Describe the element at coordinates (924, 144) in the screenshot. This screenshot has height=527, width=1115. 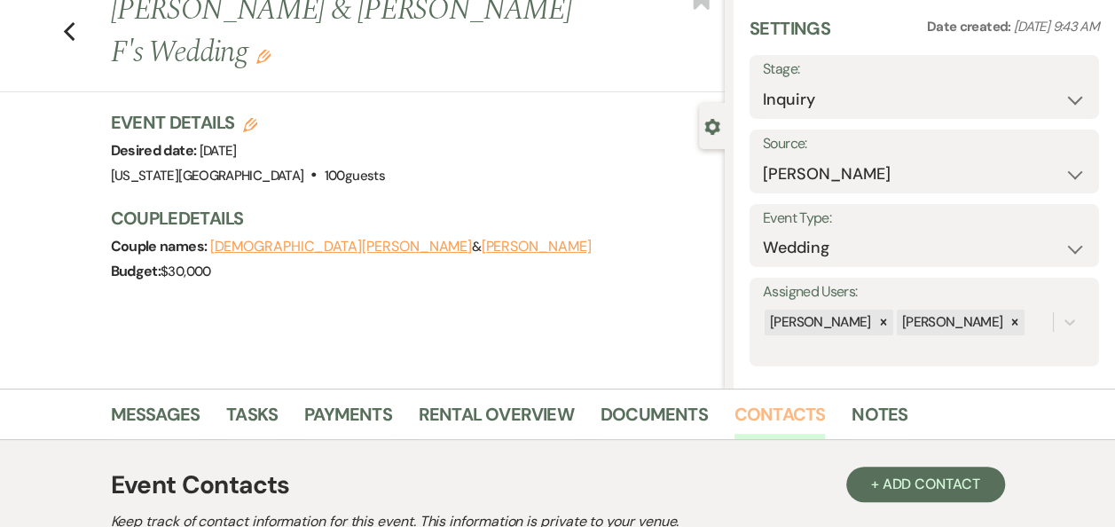
I see `label: Source:` at that location.